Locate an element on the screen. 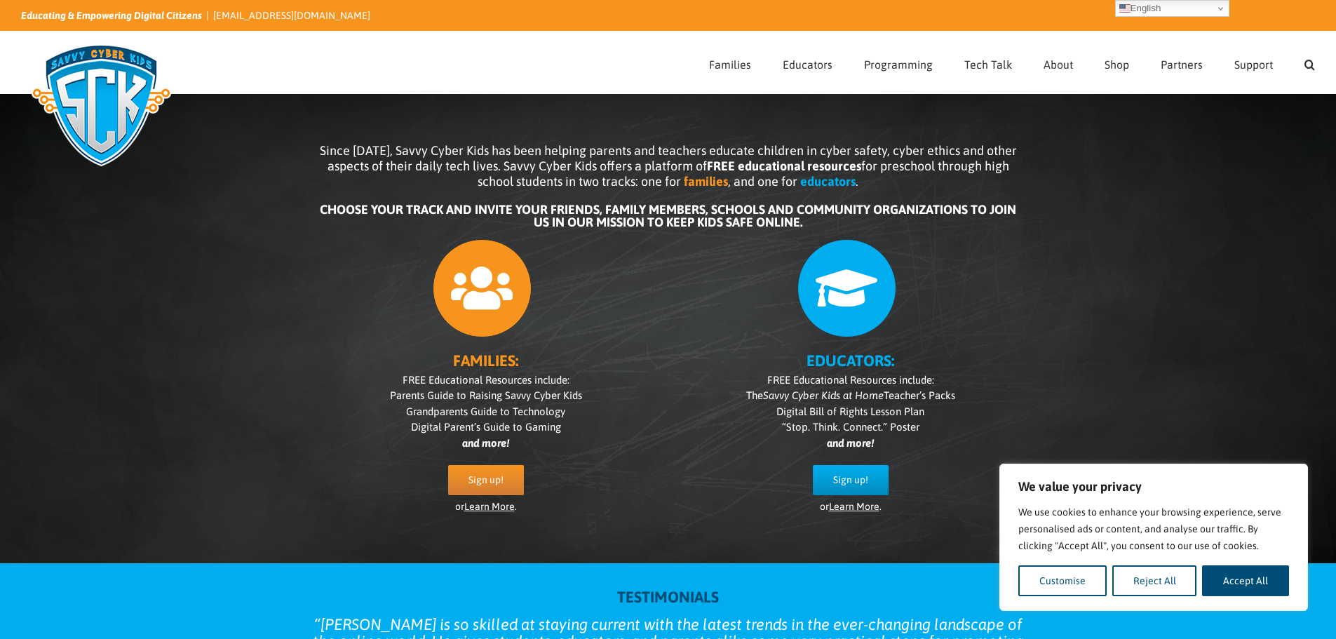 Image resolution: width=1336 pixels, height=639 pixels. span: Parents Guide to Raising Savvy Cyber Kids is located at coordinates (486, 395).